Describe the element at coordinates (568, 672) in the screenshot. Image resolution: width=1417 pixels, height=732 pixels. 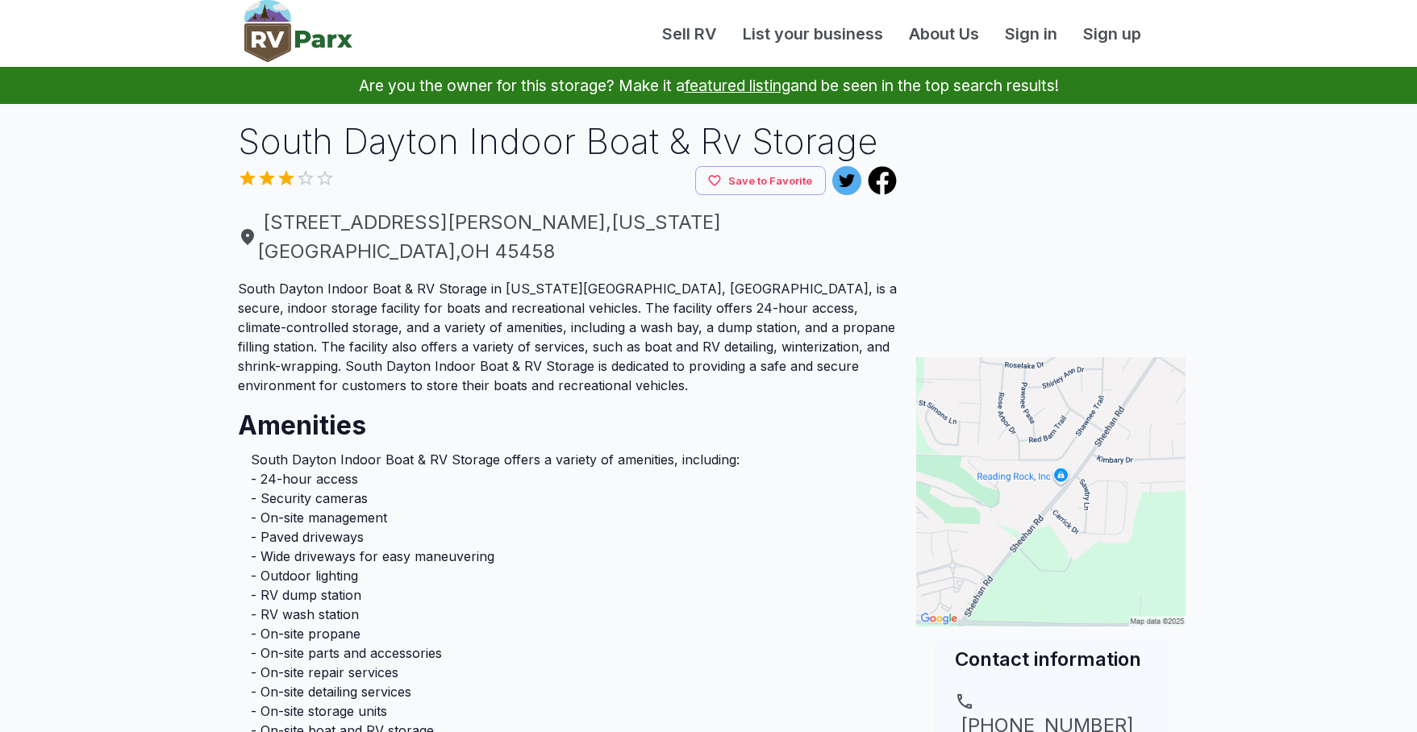
I see `li: - On-site repair services` at that location.